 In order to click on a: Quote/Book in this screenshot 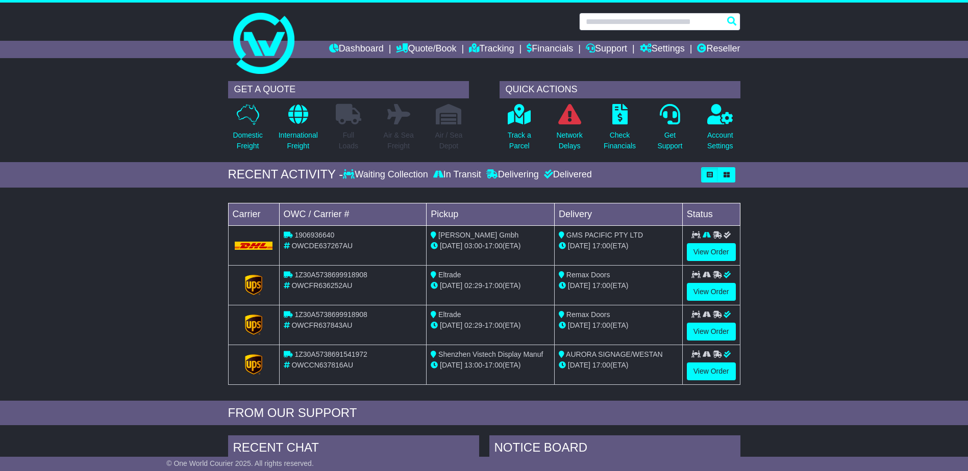, I will do `click(426, 49)`.